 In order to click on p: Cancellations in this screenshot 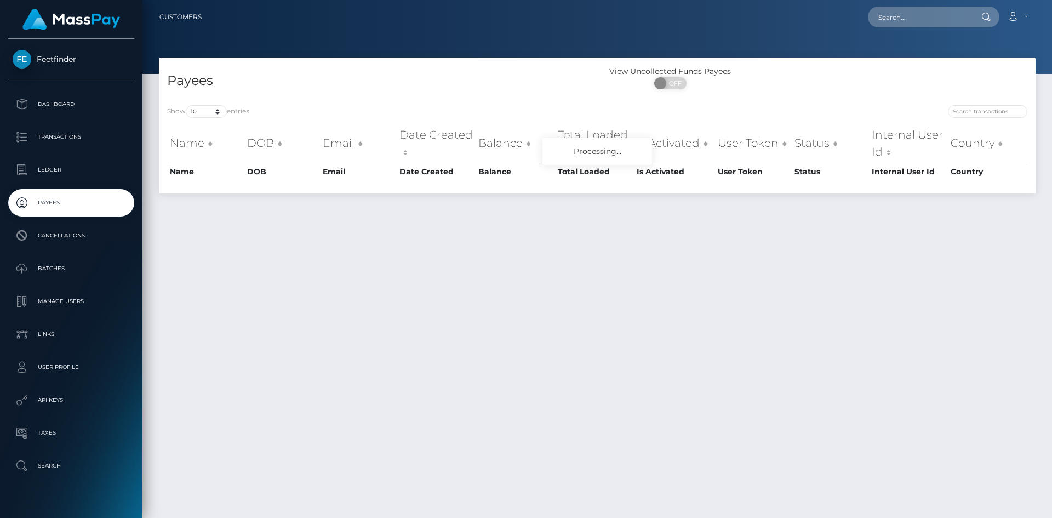, I will do `click(71, 236)`.